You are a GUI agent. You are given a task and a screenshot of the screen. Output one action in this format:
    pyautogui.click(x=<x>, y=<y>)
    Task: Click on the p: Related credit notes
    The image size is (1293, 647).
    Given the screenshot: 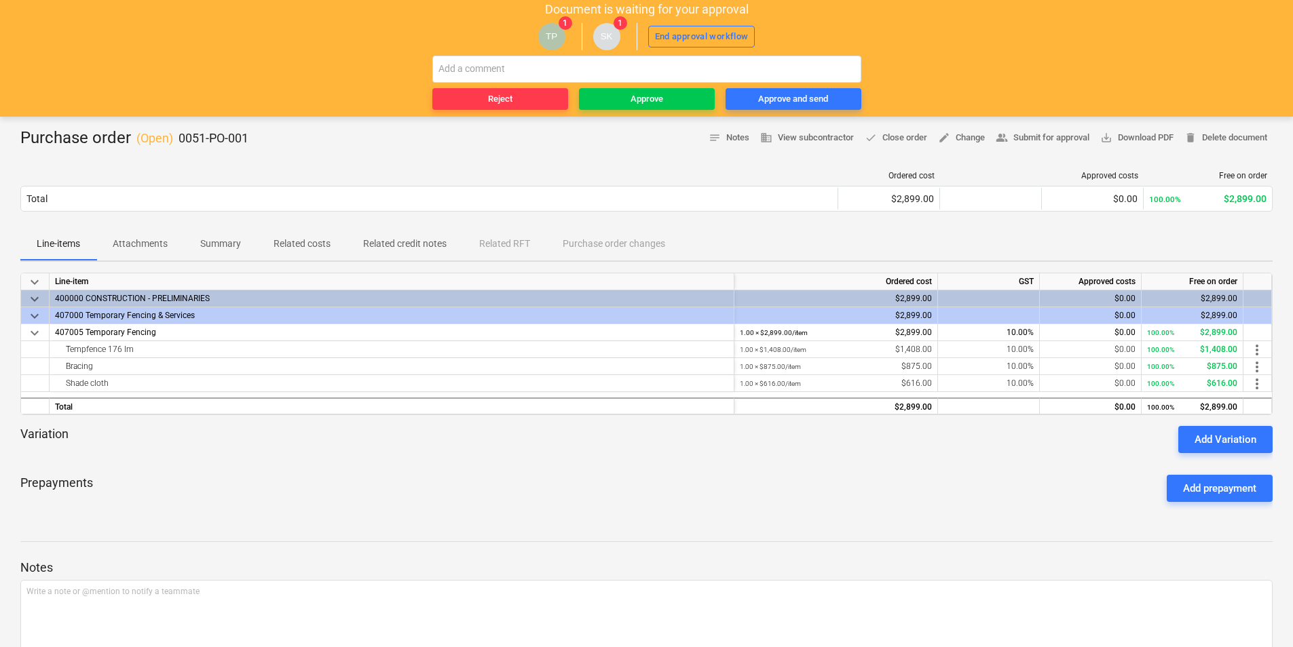 What is the action you would take?
    pyautogui.click(x=404, y=244)
    